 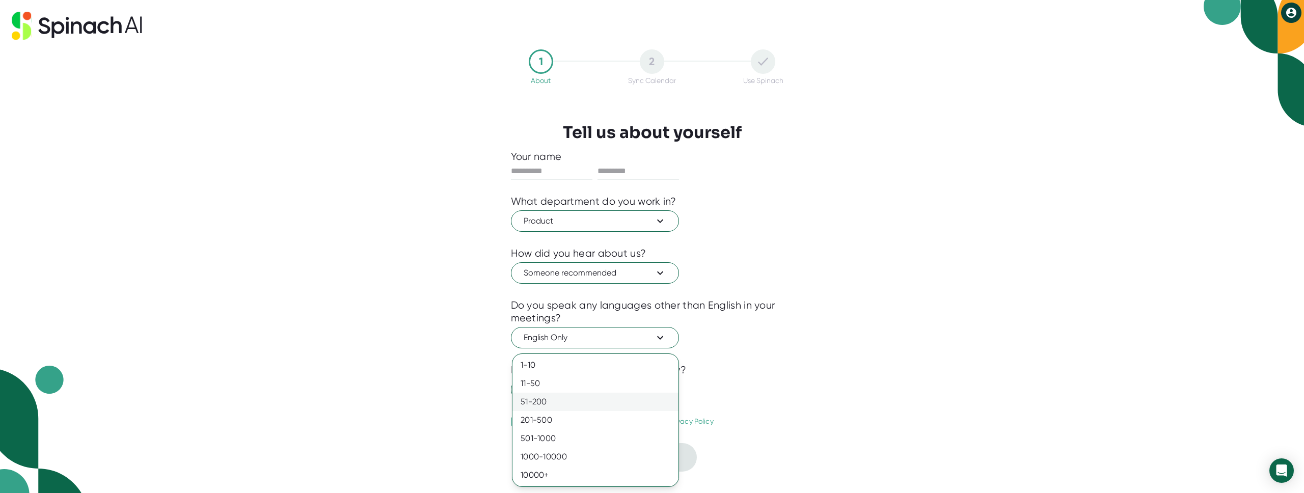 What do you see at coordinates (595, 439) in the screenshot?
I see `div: 501-1000` at bounding box center [595, 439].